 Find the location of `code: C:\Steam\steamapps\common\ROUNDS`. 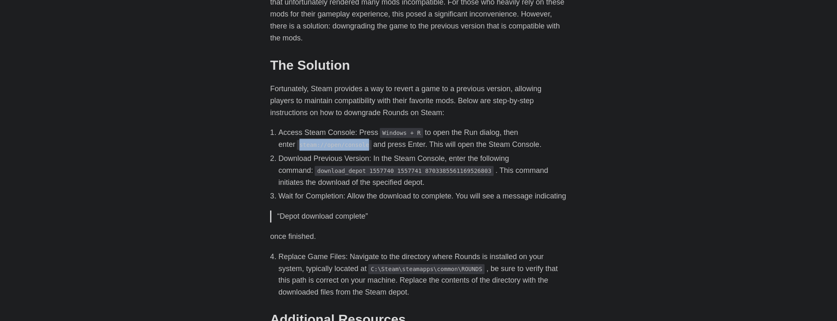

code: C:\Steam\steamapps\common\ROUNDS is located at coordinates (426, 269).